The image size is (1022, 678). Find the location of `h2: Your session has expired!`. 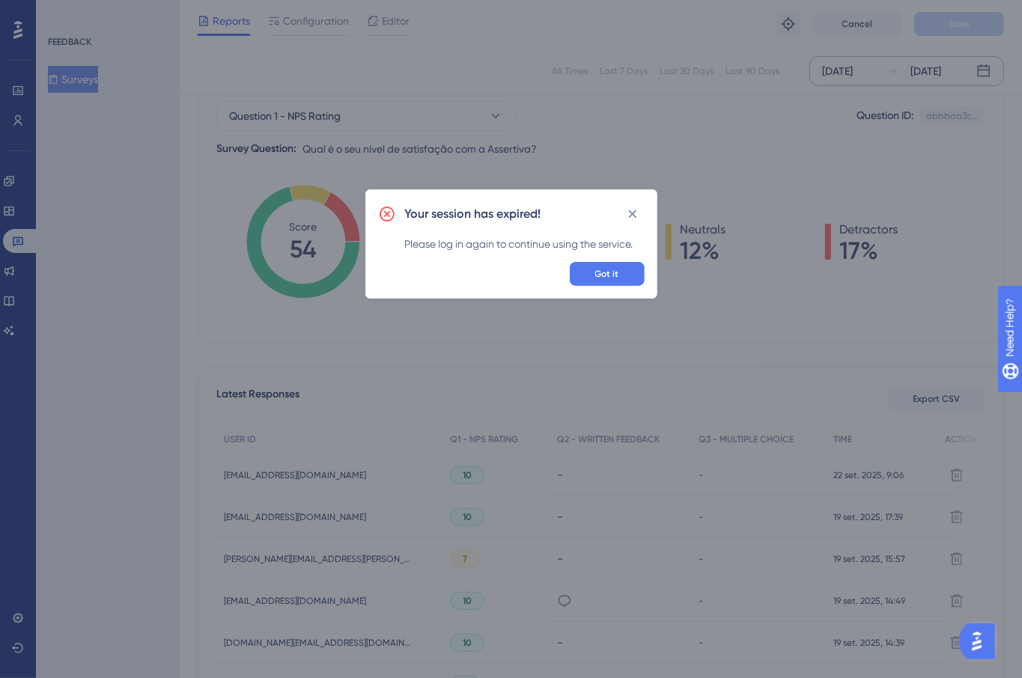

h2: Your session has expired! is located at coordinates (473, 214).